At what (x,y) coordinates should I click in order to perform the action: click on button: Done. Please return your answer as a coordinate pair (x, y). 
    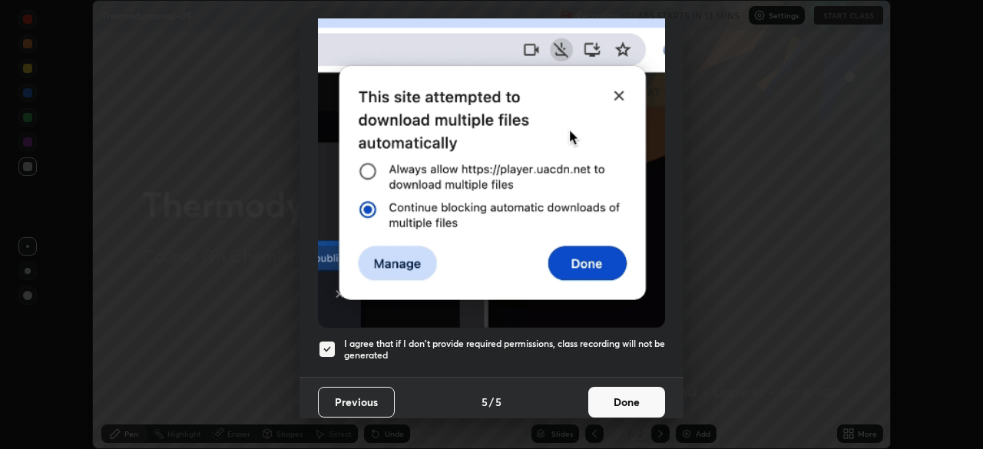
    Looking at the image, I should click on (627, 402).